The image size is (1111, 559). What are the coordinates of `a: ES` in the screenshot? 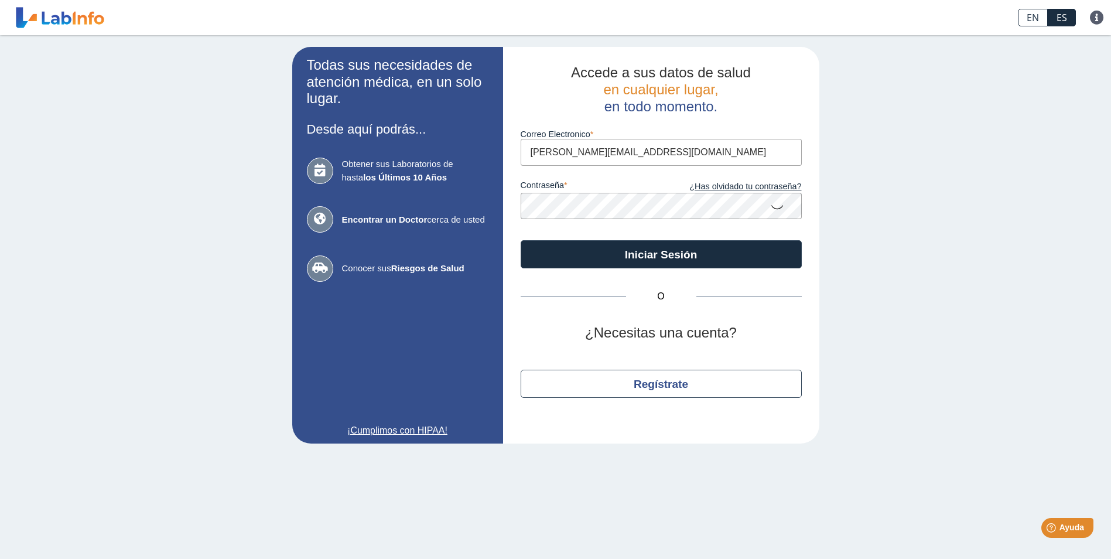 It's located at (1062, 18).